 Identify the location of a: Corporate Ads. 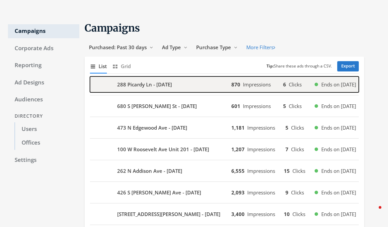
(43, 48).